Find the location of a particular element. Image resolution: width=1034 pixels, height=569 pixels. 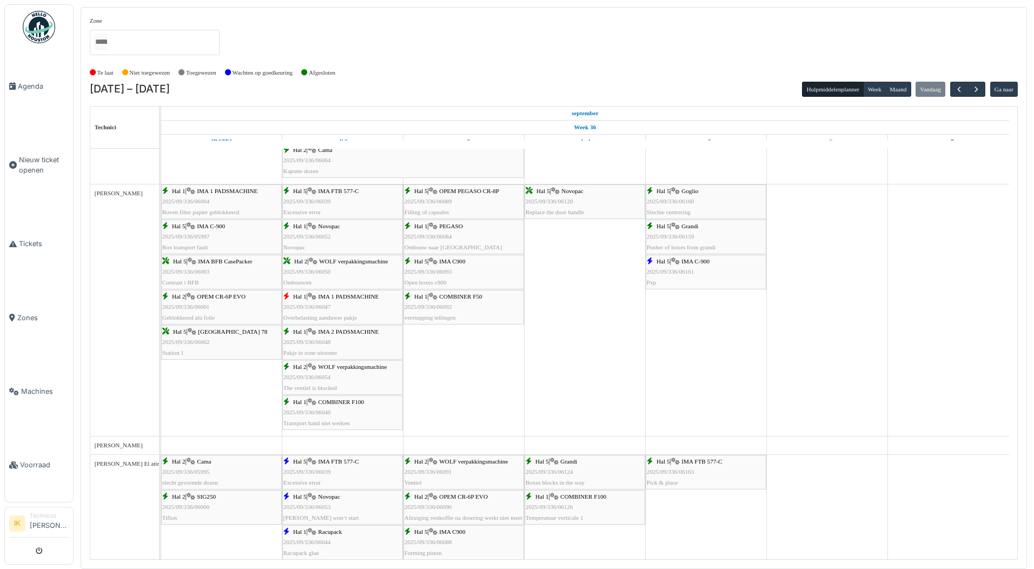

li: IK is located at coordinates (17, 524).